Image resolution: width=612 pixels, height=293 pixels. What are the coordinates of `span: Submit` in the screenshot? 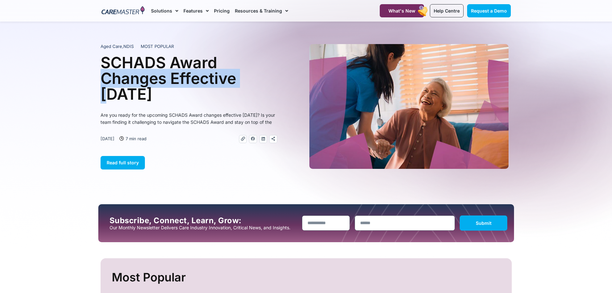 It's located at (483, 223).